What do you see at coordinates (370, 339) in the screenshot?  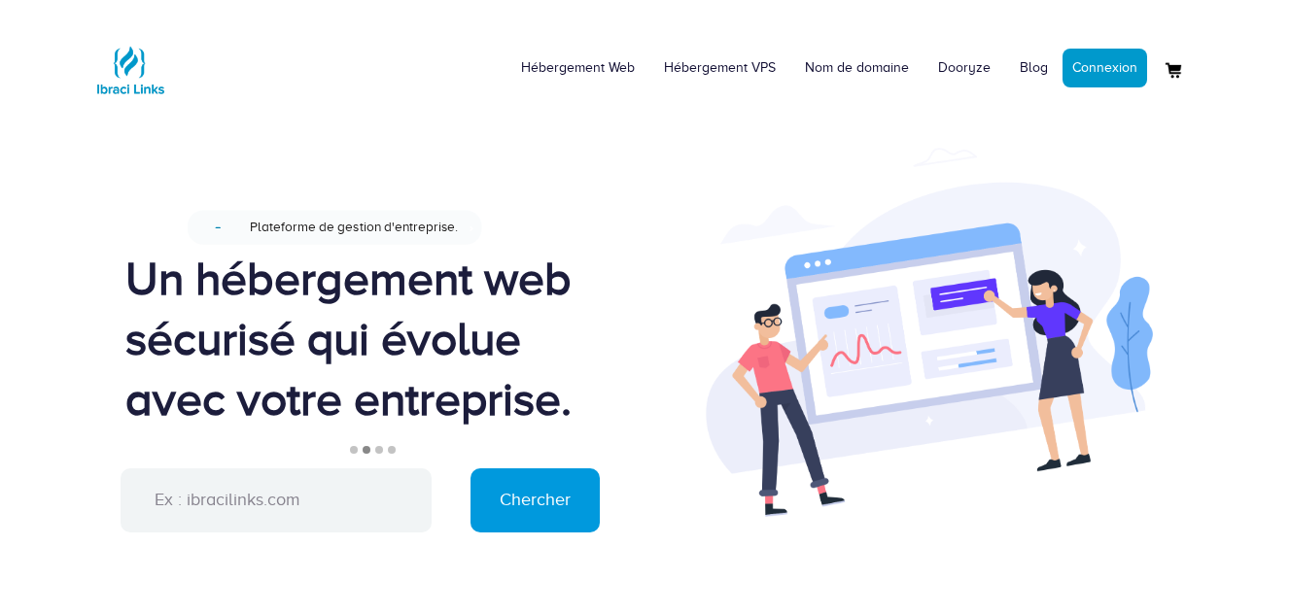 I see `div: Un hébergement web sécurisé qui évolue avec votre entreprise.` at bounding box center [370, 339].